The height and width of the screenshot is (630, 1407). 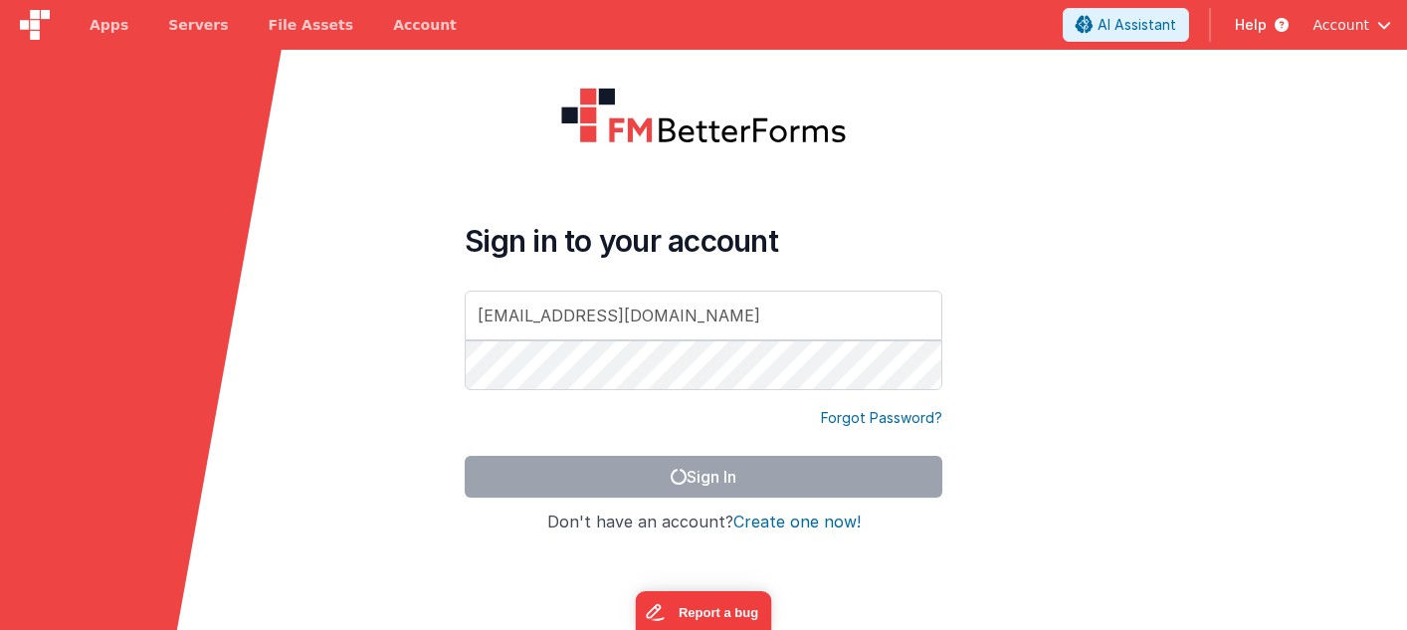 I want to click on span: Apps, so click(x=108, y=25).